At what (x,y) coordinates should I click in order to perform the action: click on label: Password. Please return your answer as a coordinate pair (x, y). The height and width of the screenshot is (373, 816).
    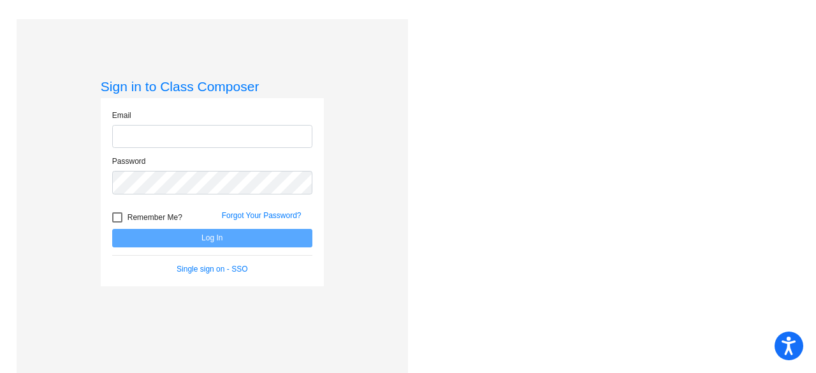
    Looking at the image, I should click on (129, 161).